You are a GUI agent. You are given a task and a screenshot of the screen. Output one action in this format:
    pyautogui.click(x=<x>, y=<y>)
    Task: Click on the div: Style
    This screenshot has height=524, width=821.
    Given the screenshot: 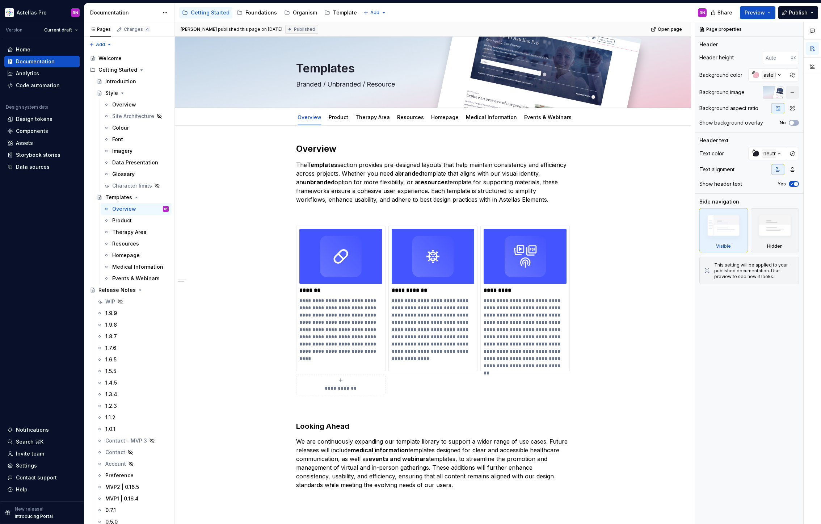 What is the action you would take?
    pyautogui.click(x=112, y=93)
    